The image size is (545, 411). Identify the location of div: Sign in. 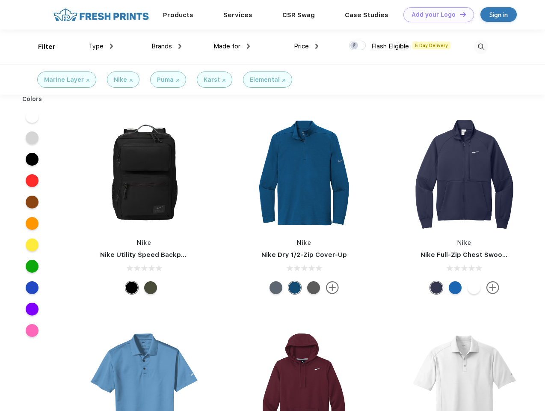
(498, 15).